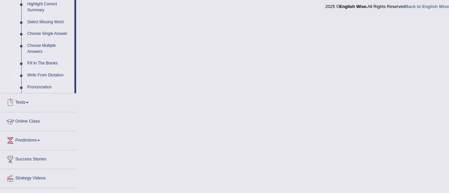 Image resolution: width=449 pixels, height=193 pixels. Describe the element at coordinates (49, 48) in the screenshot. I see `a: Choose Multiple Answers` at that location.